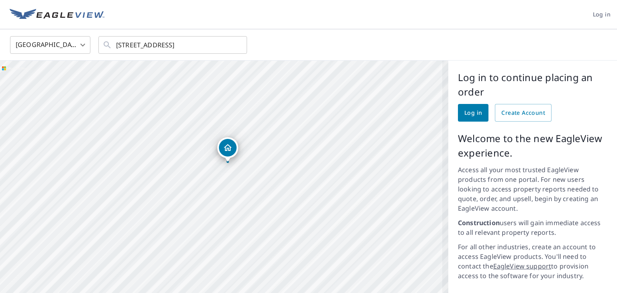 Image resolution: width=617 pixels, height=293 pixels. I want to click on p: For all other industries, create an account to access EagleView products. You'll need to contact ..., so click(532, 261).